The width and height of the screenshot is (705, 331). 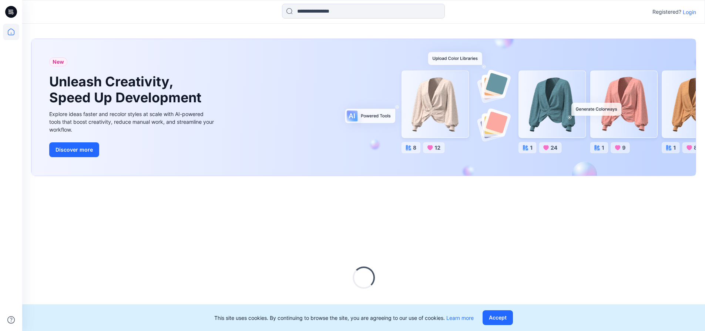 What do you see at coordinates (58, 62) in the screenshot?
I see `span: New` at bounding box center [58, 62].